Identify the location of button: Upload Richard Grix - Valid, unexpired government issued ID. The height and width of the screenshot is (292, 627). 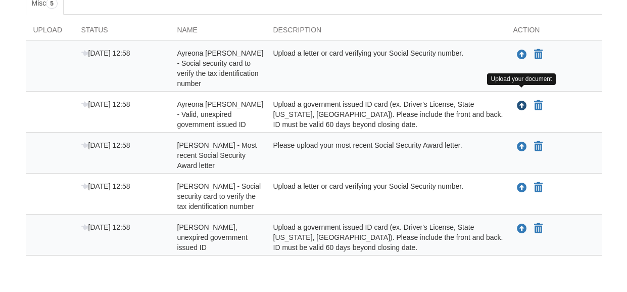
(522, 229).